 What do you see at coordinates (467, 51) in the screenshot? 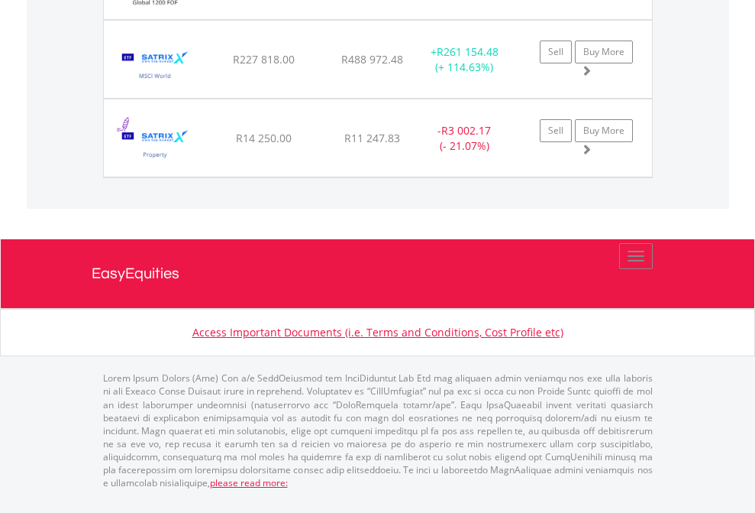
I see `span: R261 154.48` at bounding box center [467, 51].